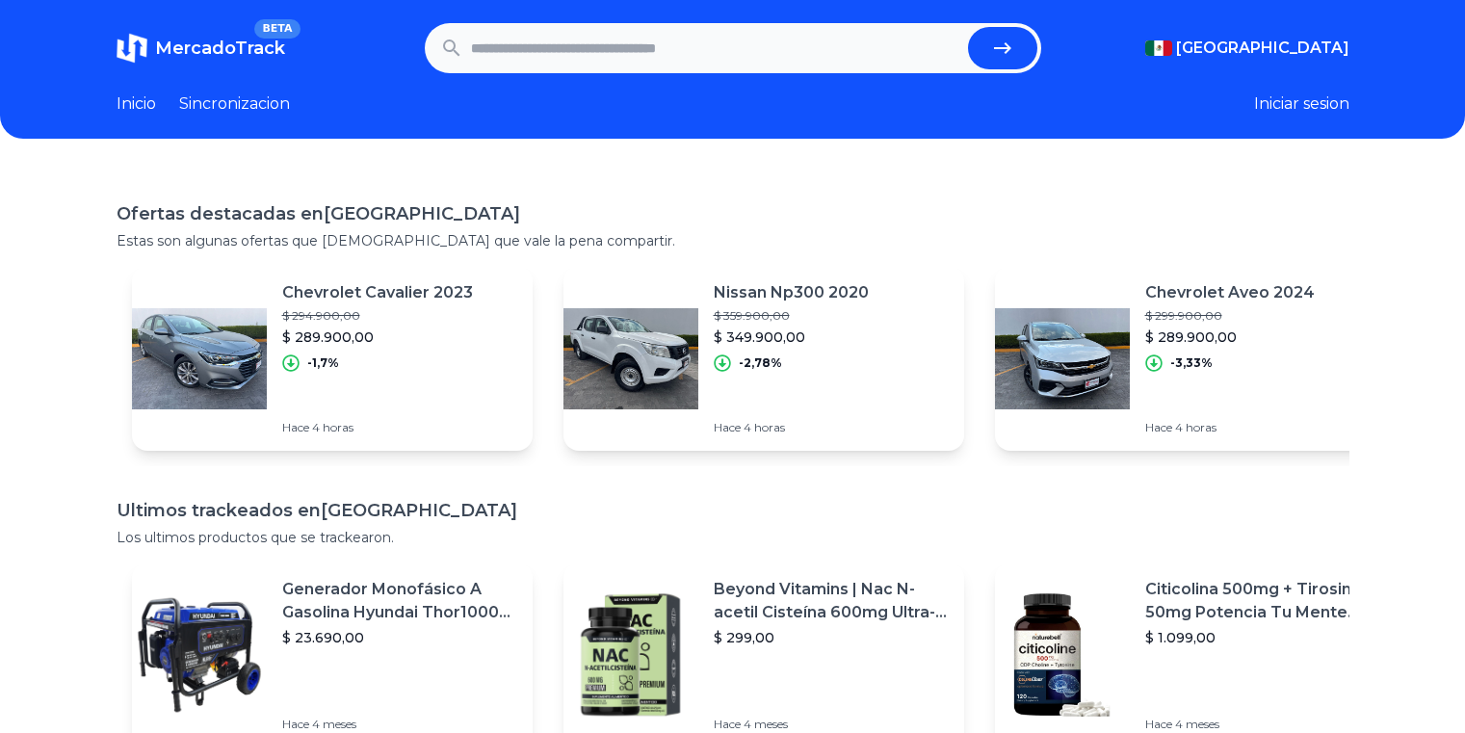 The image size is (1465, 733). Describe the element at coordinates (1263, 601) in the screenshot. I see `p: Citicolina 500mg + Tirosina 50mg Potencia Tu Mente (120caps) Sabor Sin Sabor` at that location.